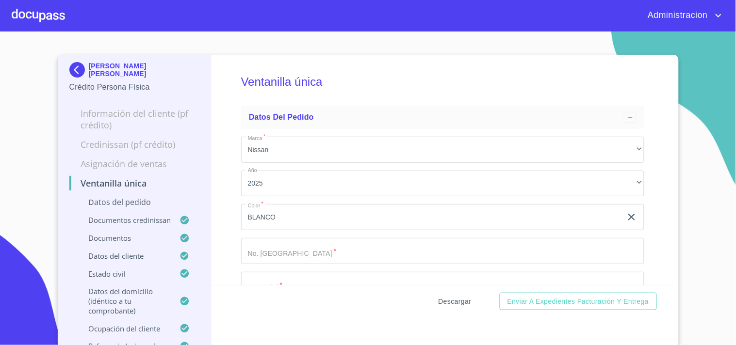  What do you see at coordinates (134, 119) in the screenshot?
I see `p: Información del cliente (PF crédito)` at bounding box center [134, 119].